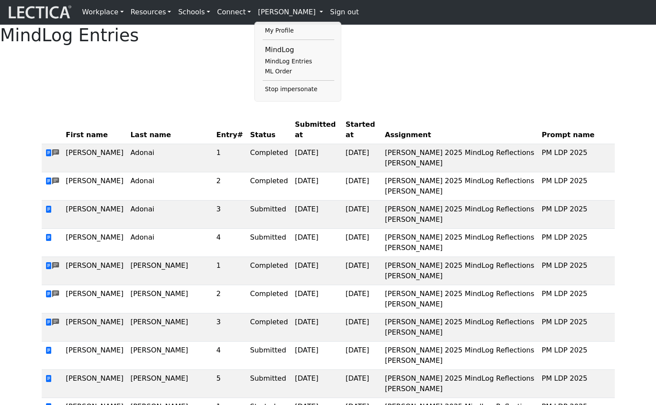  What do you see at coordinates (298, 50) in the screenshot?
I see `li: MindLog` at bounding box center [298, 50].